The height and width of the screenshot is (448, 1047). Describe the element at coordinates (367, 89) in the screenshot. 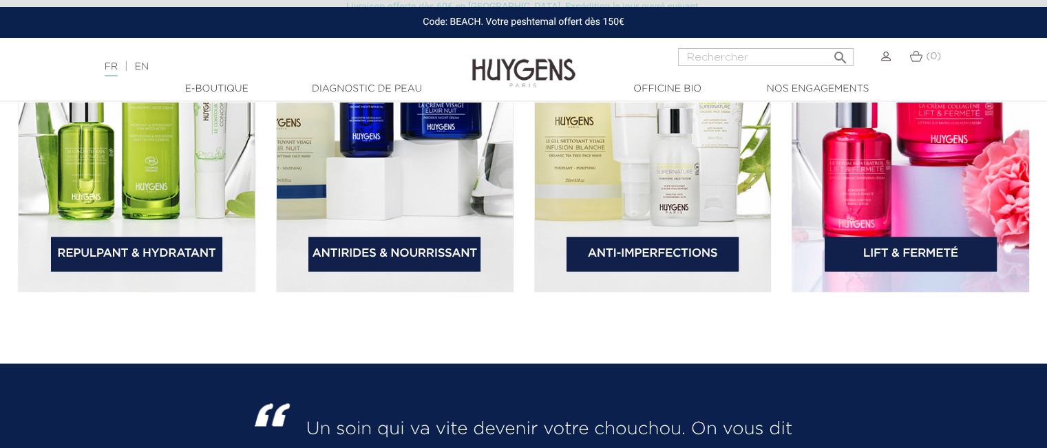

I see `a: Diagnostic de peau` at that location.